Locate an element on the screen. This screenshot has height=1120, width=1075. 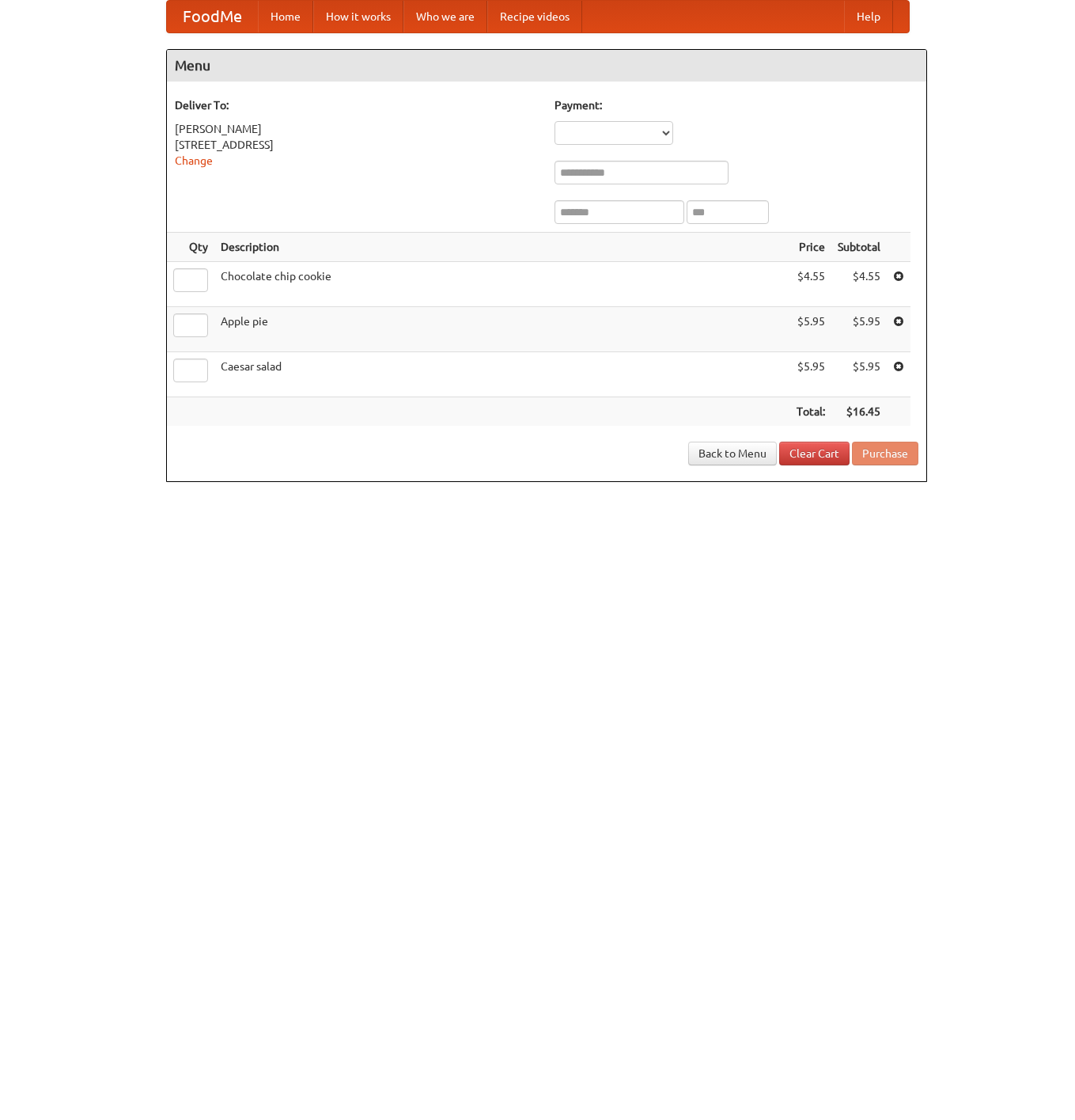
a: Who we are is located at coordinates (446, 17).